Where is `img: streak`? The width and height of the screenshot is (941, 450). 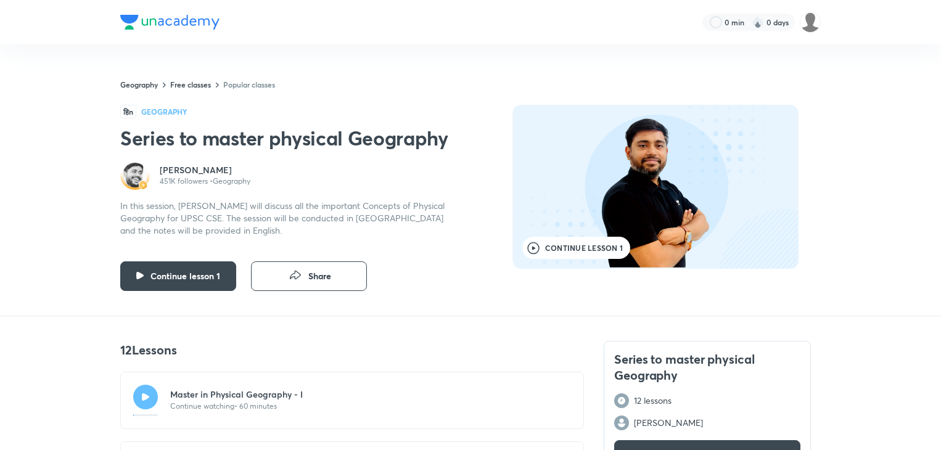
img: streak is located at coordinates (758, 22).